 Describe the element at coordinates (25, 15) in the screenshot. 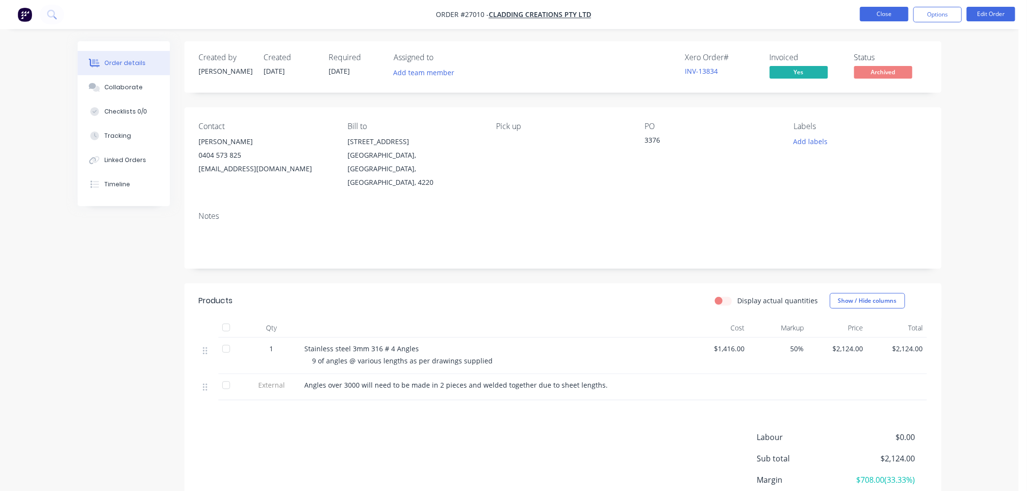

I see `img: Factory` at that location.